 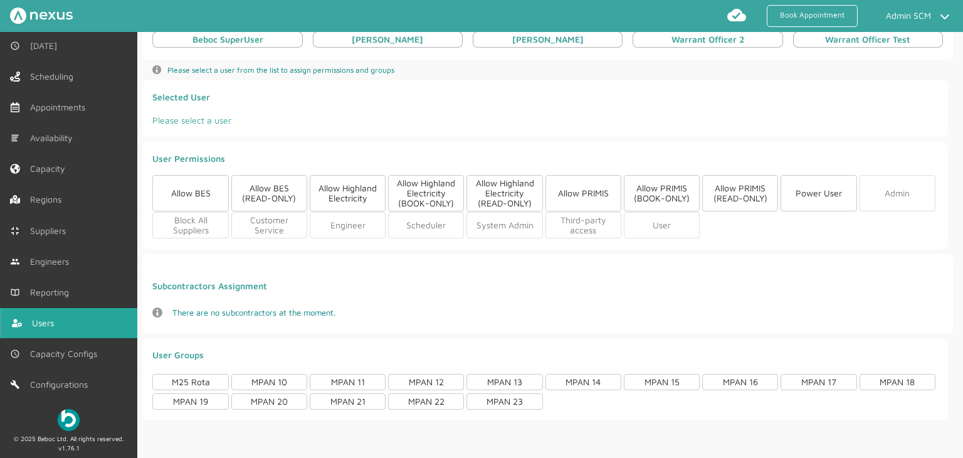 I want to click on span: Configurations, so click(x=61, y=384).